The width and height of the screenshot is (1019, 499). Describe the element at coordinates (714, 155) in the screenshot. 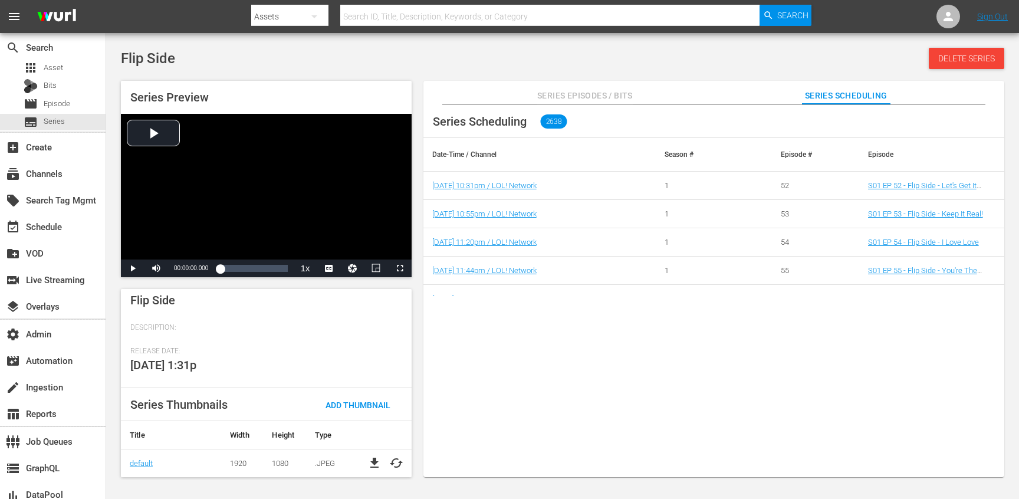

I see `th: Season #` at that location.